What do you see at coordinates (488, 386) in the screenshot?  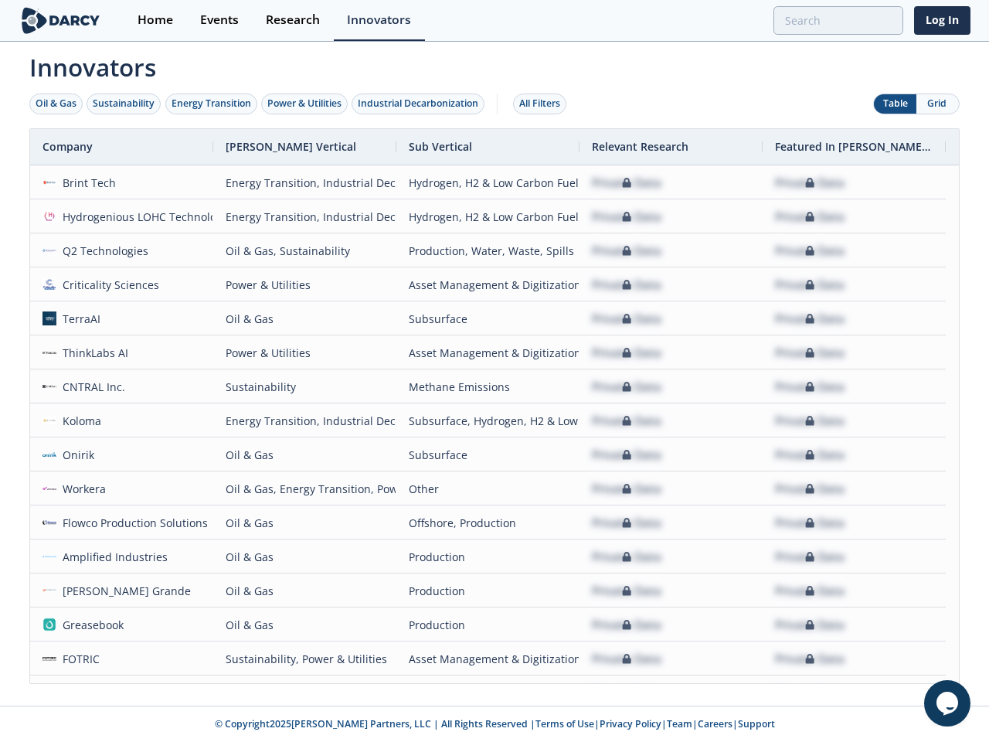 I see `div: Methane Emissions` at bounding box center [488, 386].